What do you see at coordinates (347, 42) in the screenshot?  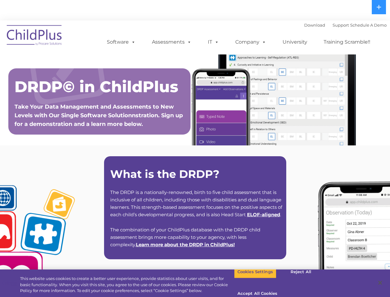 I see `a: Training Scramble!!` at bounding box center [347, 42].